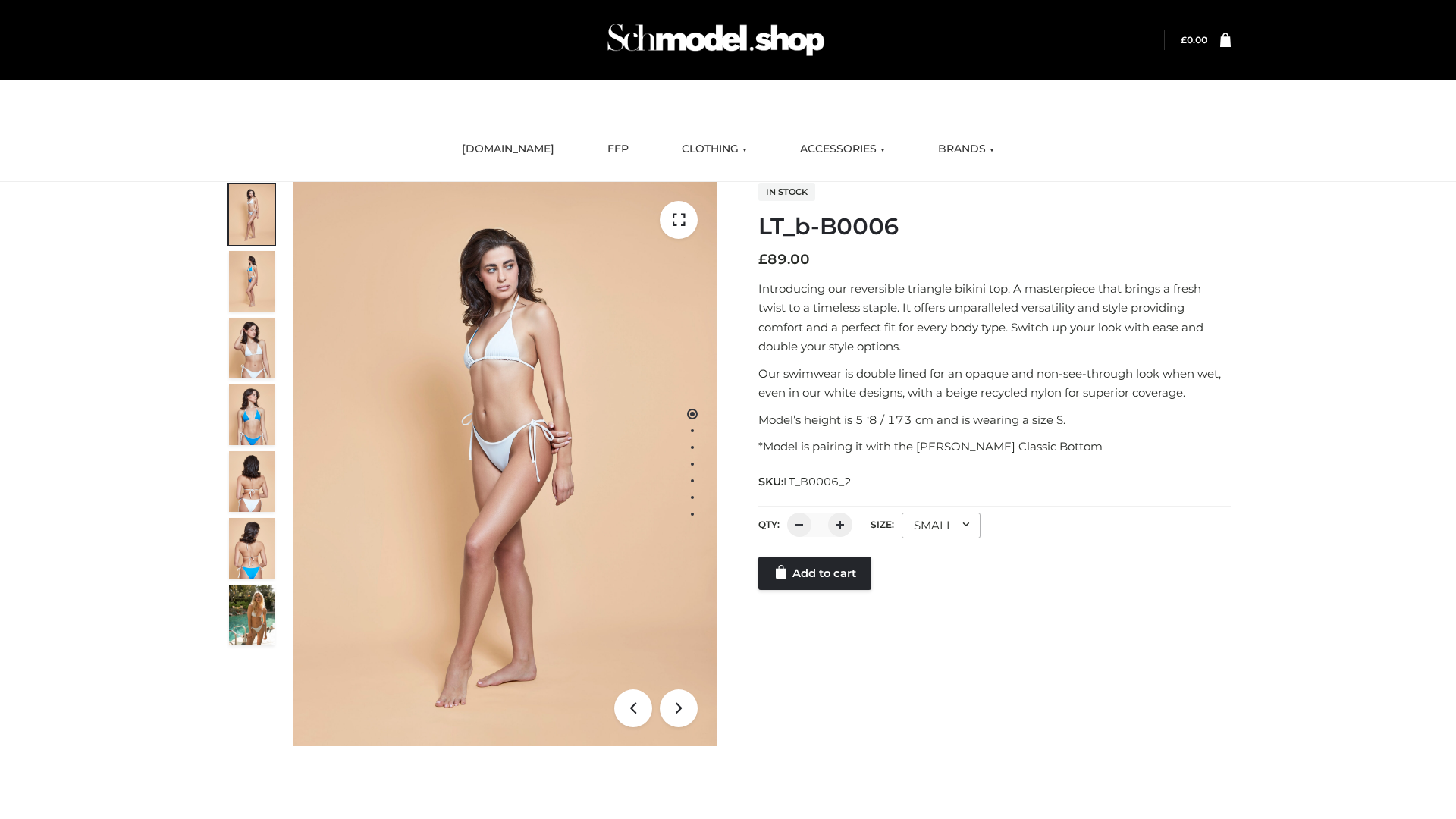  Describe the element at coordinates (818, 482) in the screenshot. I see `span: LT_B0006_2` at that location.